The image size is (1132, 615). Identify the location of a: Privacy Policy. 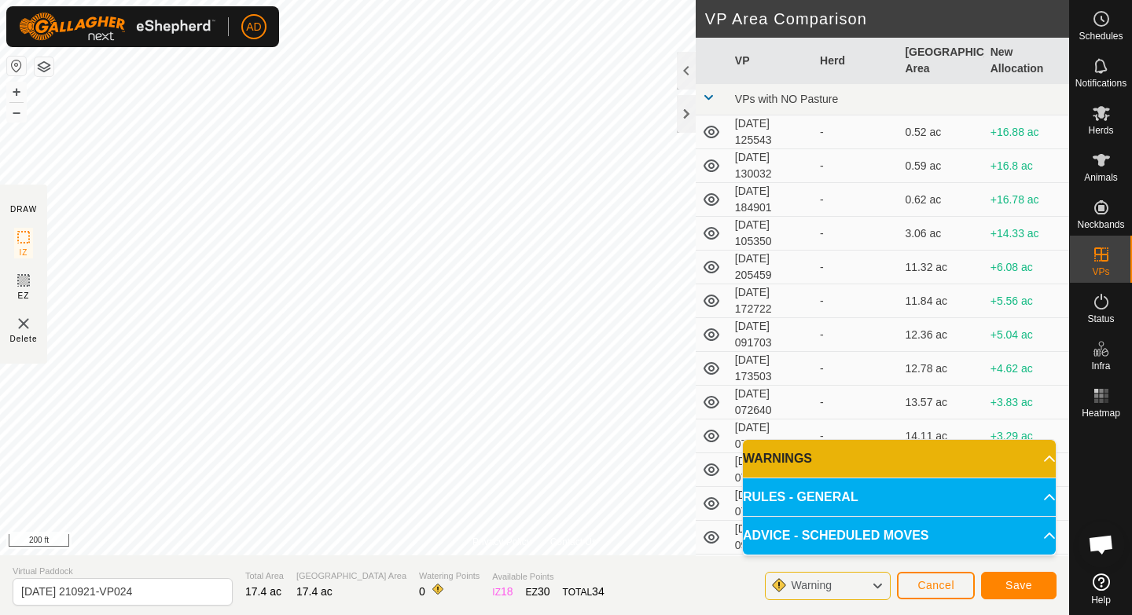
(501, 542).